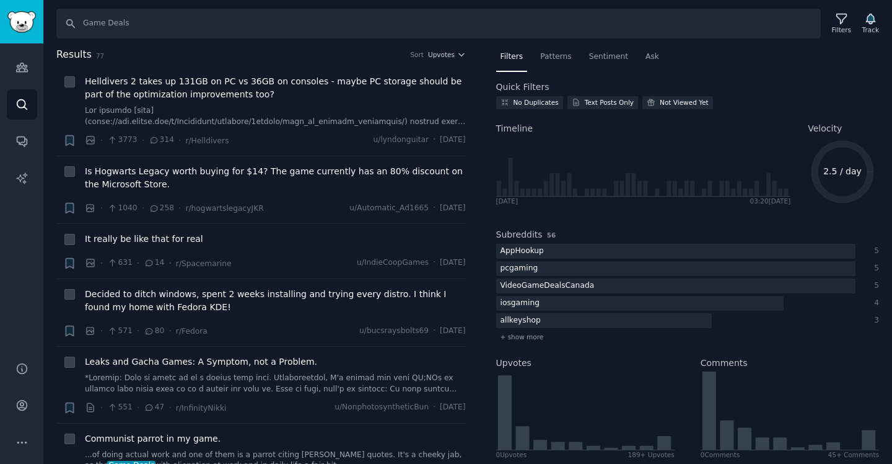  I want to click on span: Results, so click(74, 55).